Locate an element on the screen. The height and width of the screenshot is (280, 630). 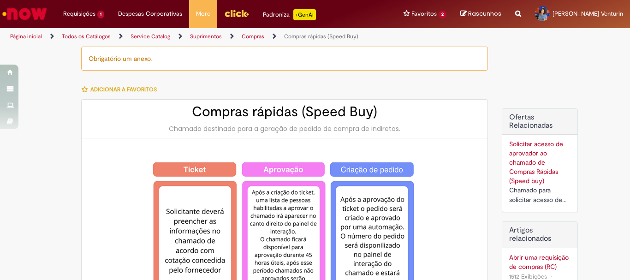
span: More is located at coordinates (203, 14).